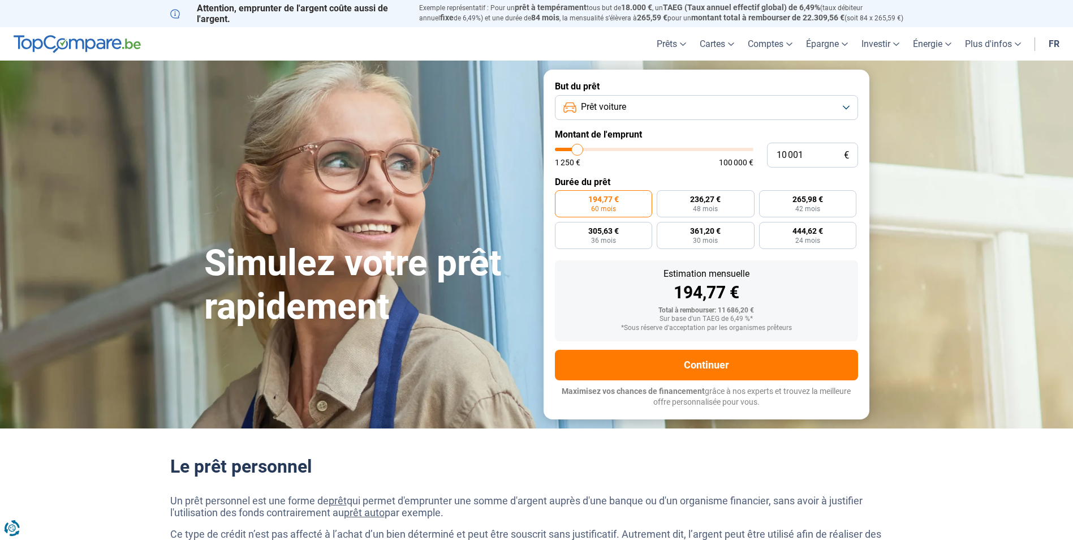 This screenshot has width=1073, height=540. Describe the element at coordinates (447, 18) in the screenshot. I see `span: fixe` at that location.